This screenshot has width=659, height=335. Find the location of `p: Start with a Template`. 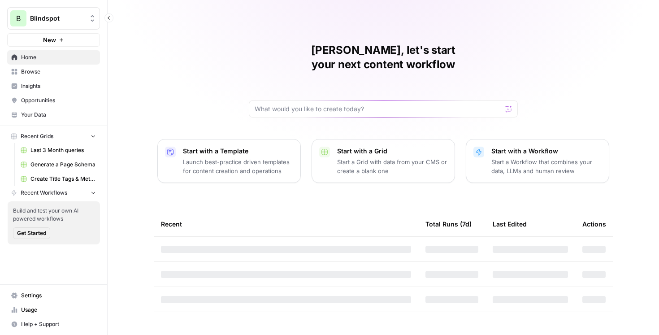

p: Start with a Template is located at coordinates (238, 151).